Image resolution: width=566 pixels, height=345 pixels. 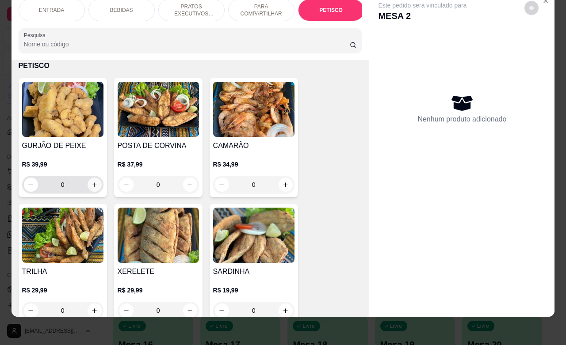 I want to click on p: MESA 2, so click(x=422, y=16).